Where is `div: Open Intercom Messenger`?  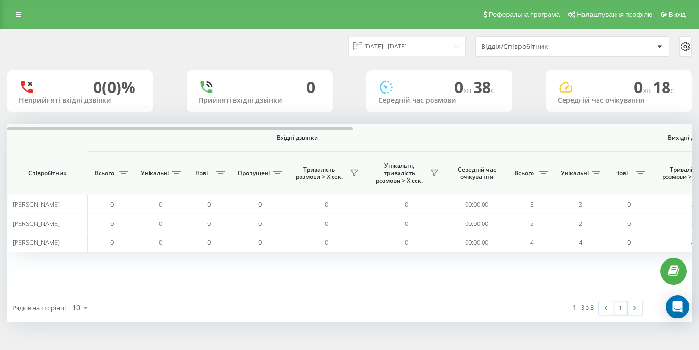 div: Open Intercom Messenger is located at coordinates (677, 307).